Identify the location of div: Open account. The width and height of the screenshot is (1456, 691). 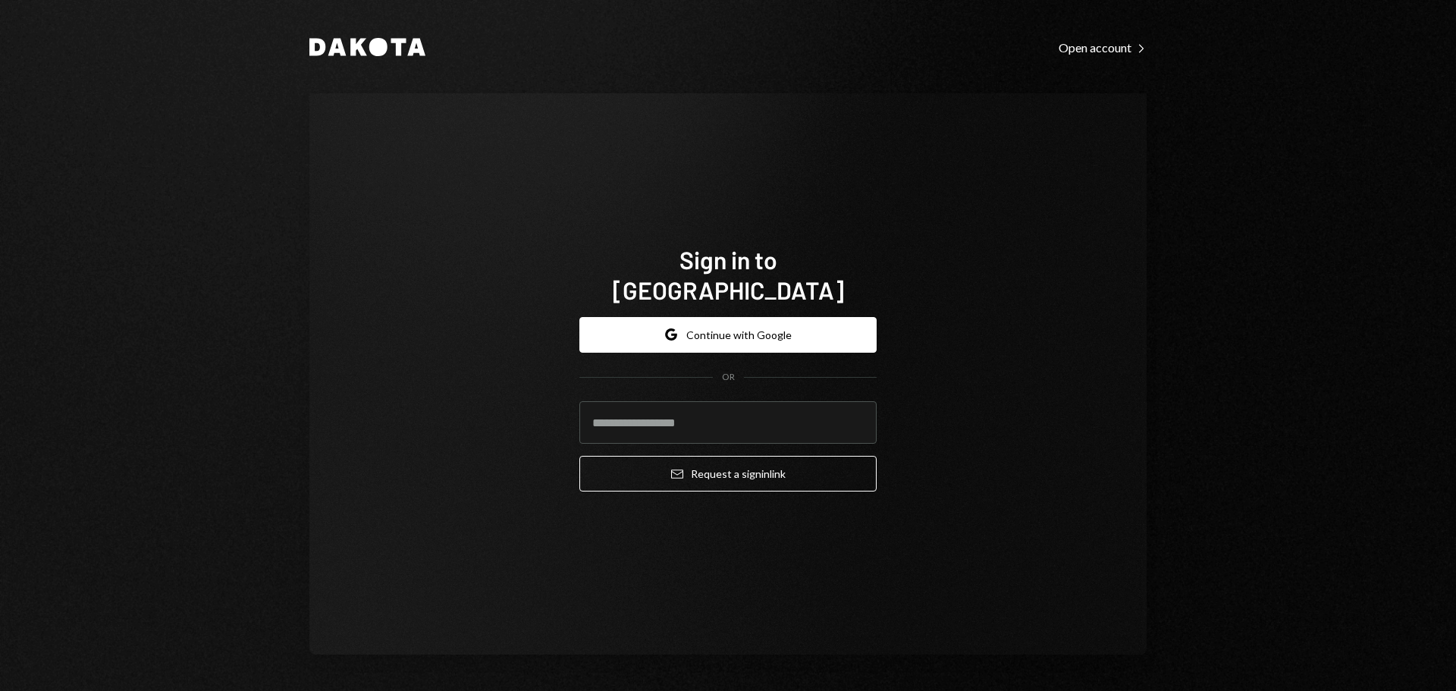
(1102, 48).